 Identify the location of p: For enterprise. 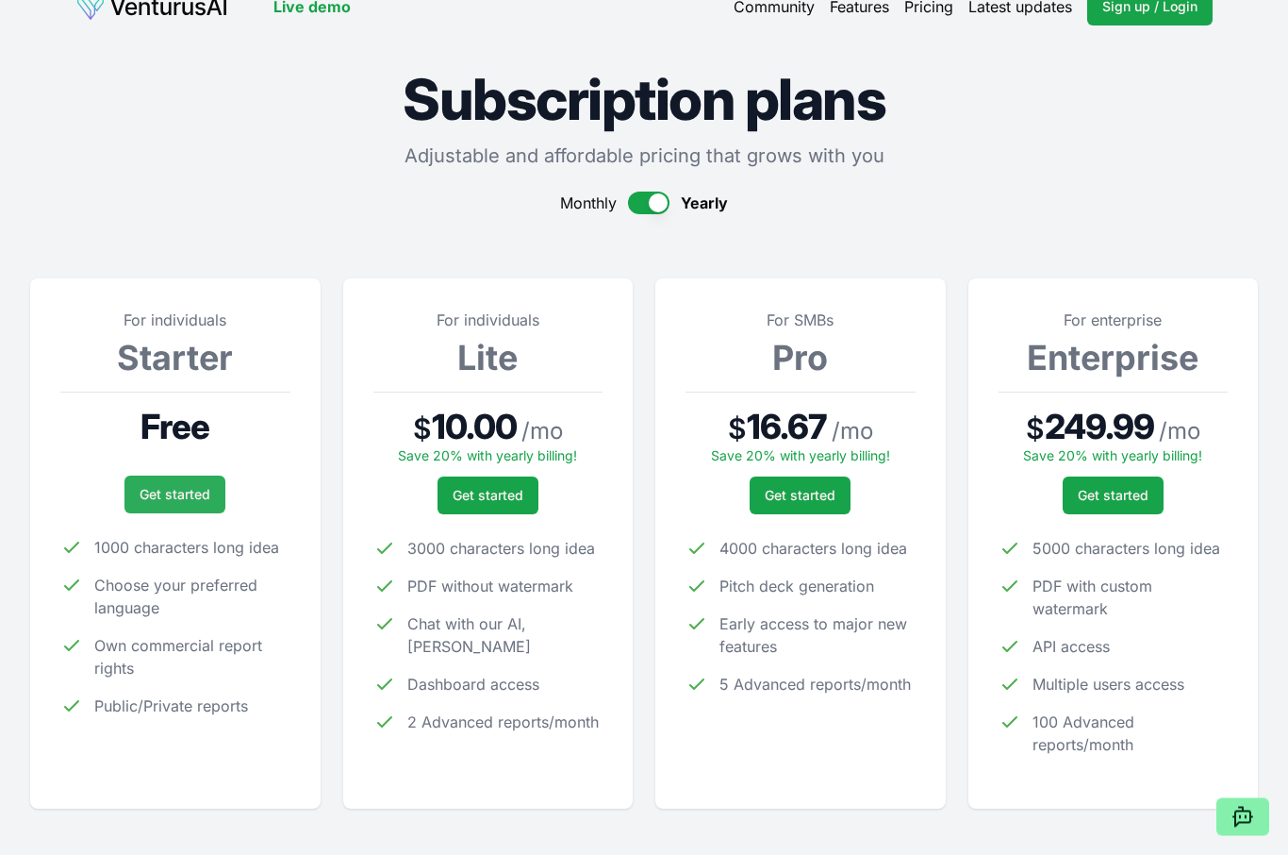
(1114, 321).